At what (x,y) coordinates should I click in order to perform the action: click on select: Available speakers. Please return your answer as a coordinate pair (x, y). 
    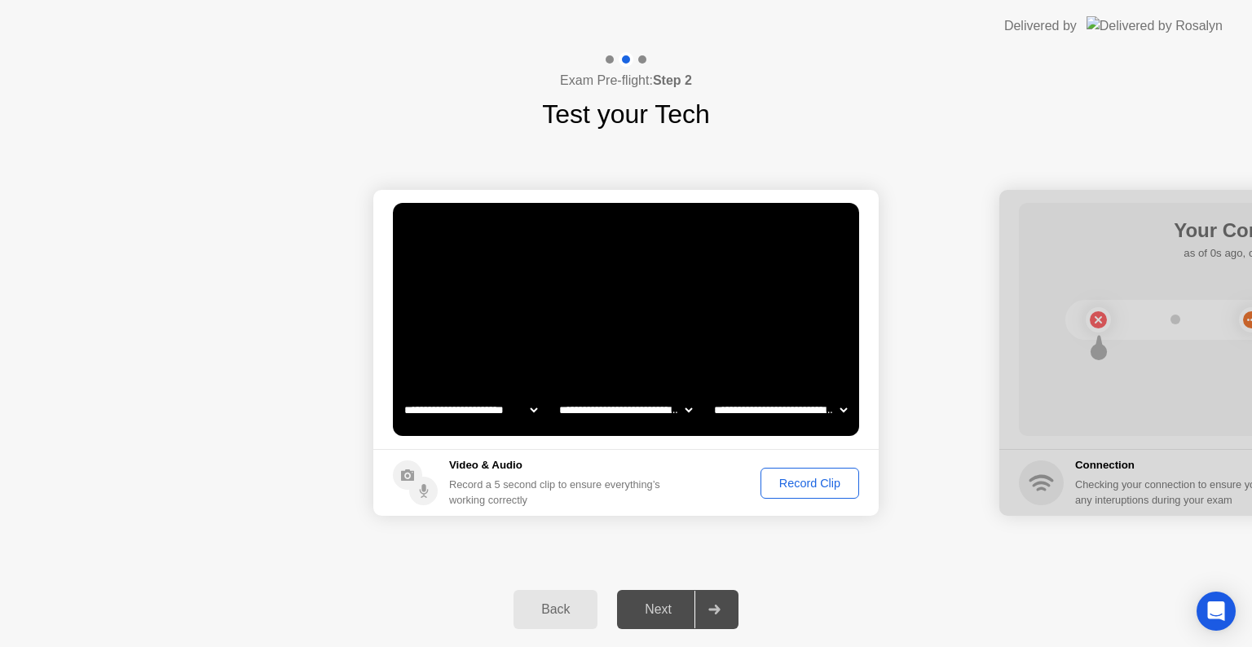
    Looking at the image, I should click on (625, 410).